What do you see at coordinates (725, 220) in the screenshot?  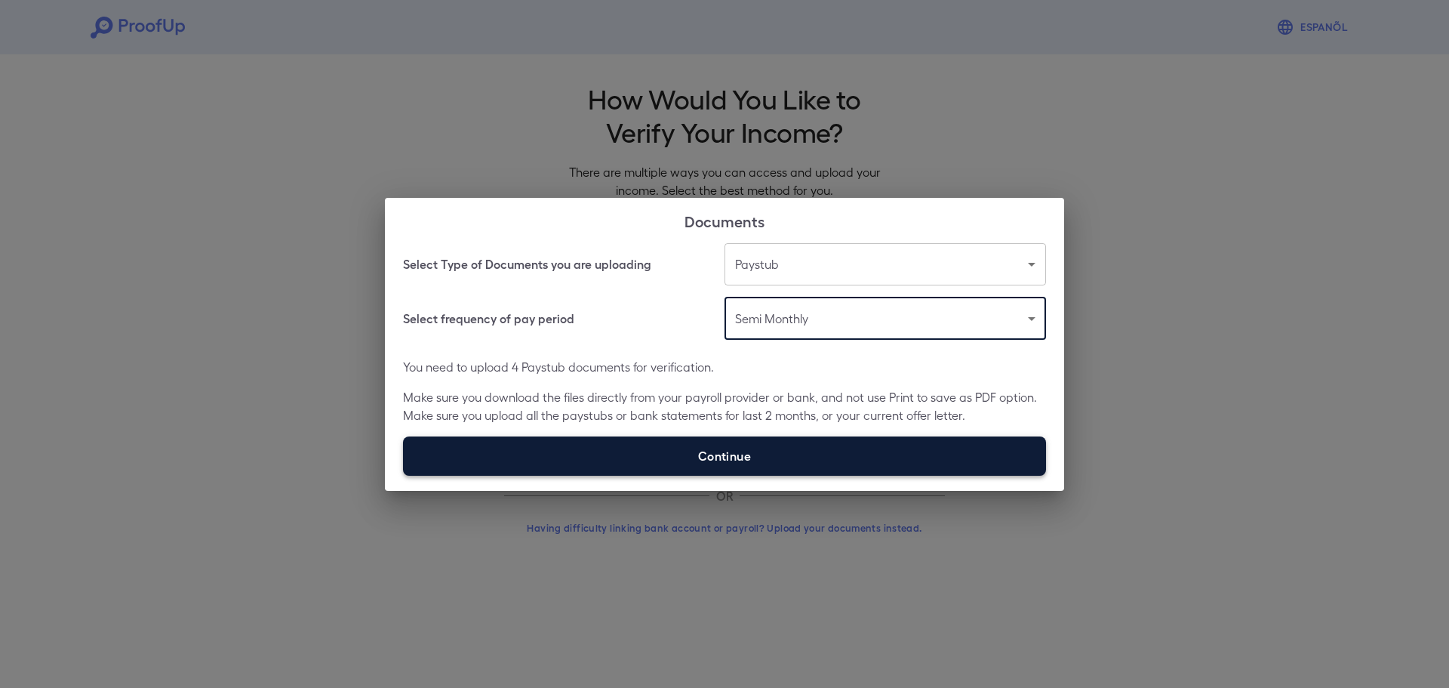 I see `h2: Documents` at bounding box center [725, 220].